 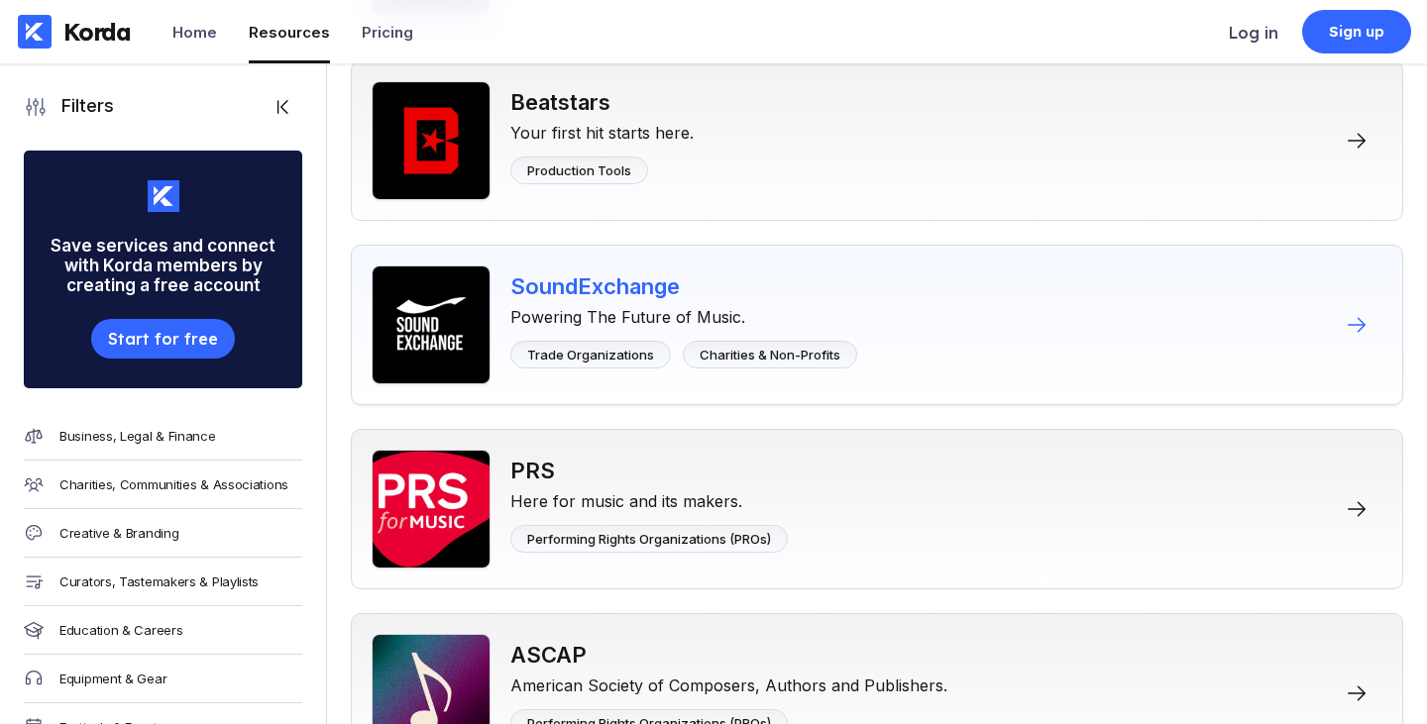 What do you see at coordinates (80, 107) in the screenshot?
I see `div: Filters` at bounding box center [80, 107].